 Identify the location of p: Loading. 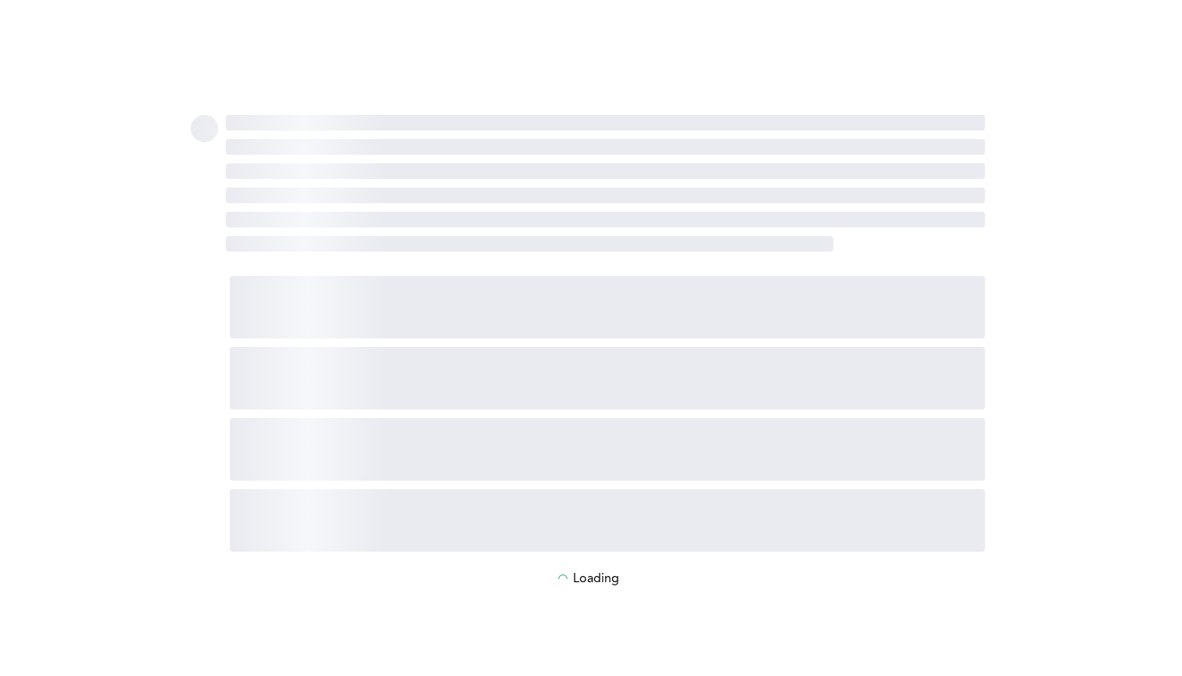
(596, 580).